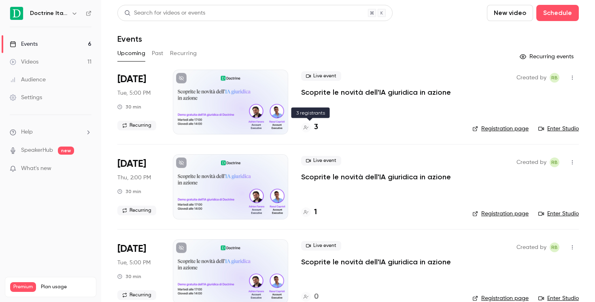 The height and width of the screenshot is (302, 595). What do you see at coordinates (28, 80) in the screenshot?
I see `div: Audience` at bounding box center [28, 80].